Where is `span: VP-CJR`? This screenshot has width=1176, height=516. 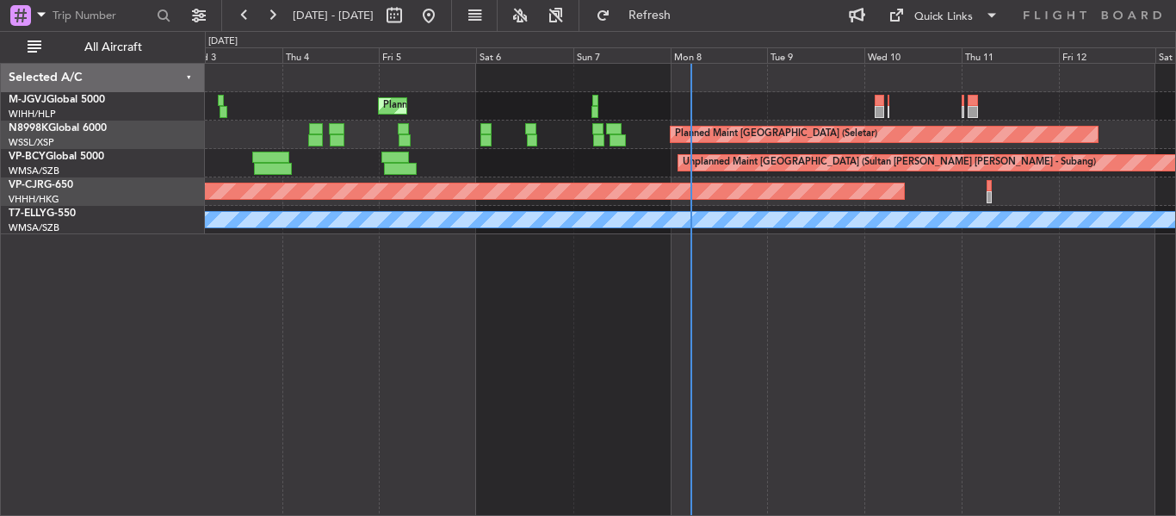 span: VP-CJR is located at coordinates (26, 185).